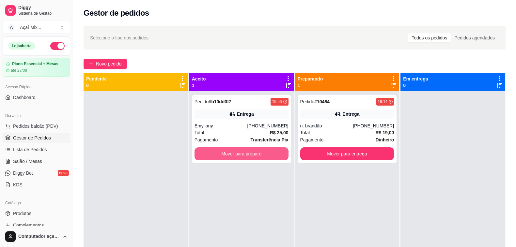  Describe the element at coordinates (36, 126) in the screenshot. I see `span: Pedidos balcão (PDV)` at that location.